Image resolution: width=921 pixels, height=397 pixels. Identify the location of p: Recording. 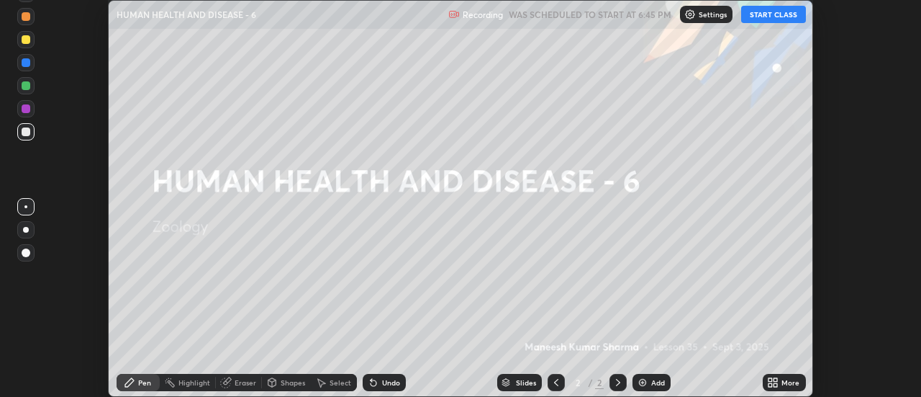
(483, 14).